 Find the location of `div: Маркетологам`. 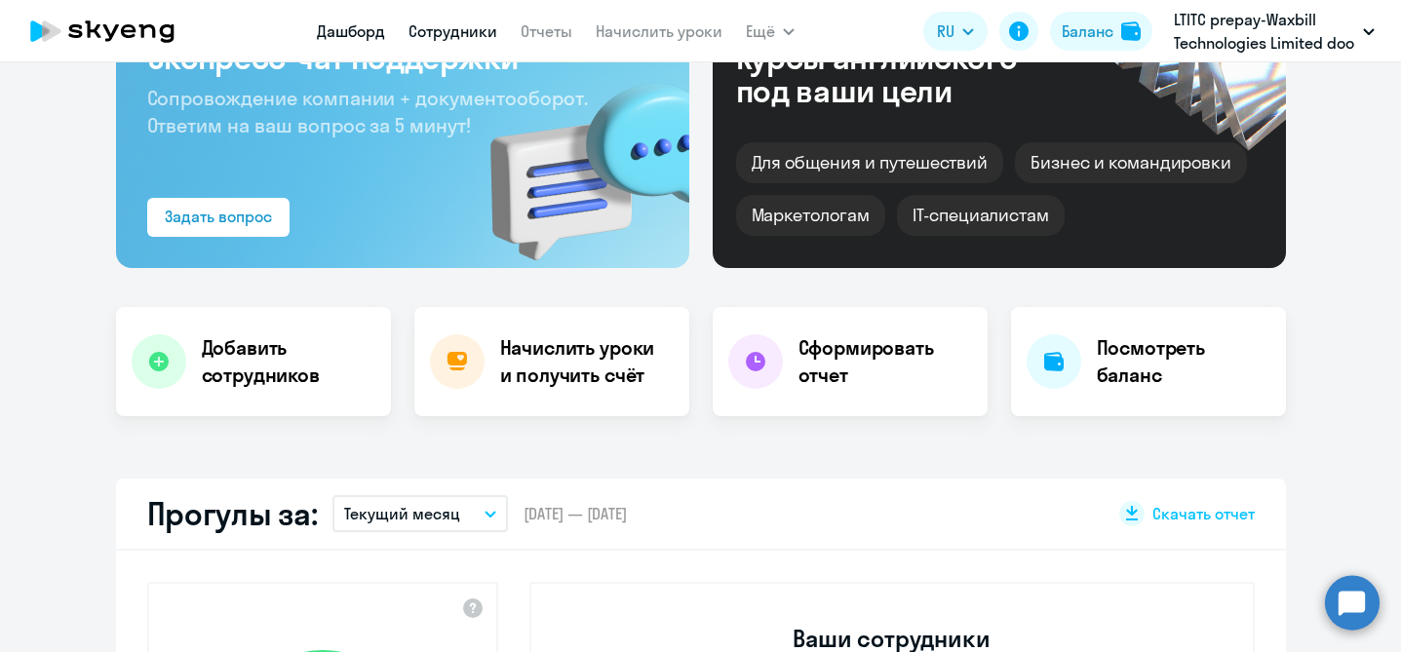

div: Маркетологам is located at coordinates (810, 215).